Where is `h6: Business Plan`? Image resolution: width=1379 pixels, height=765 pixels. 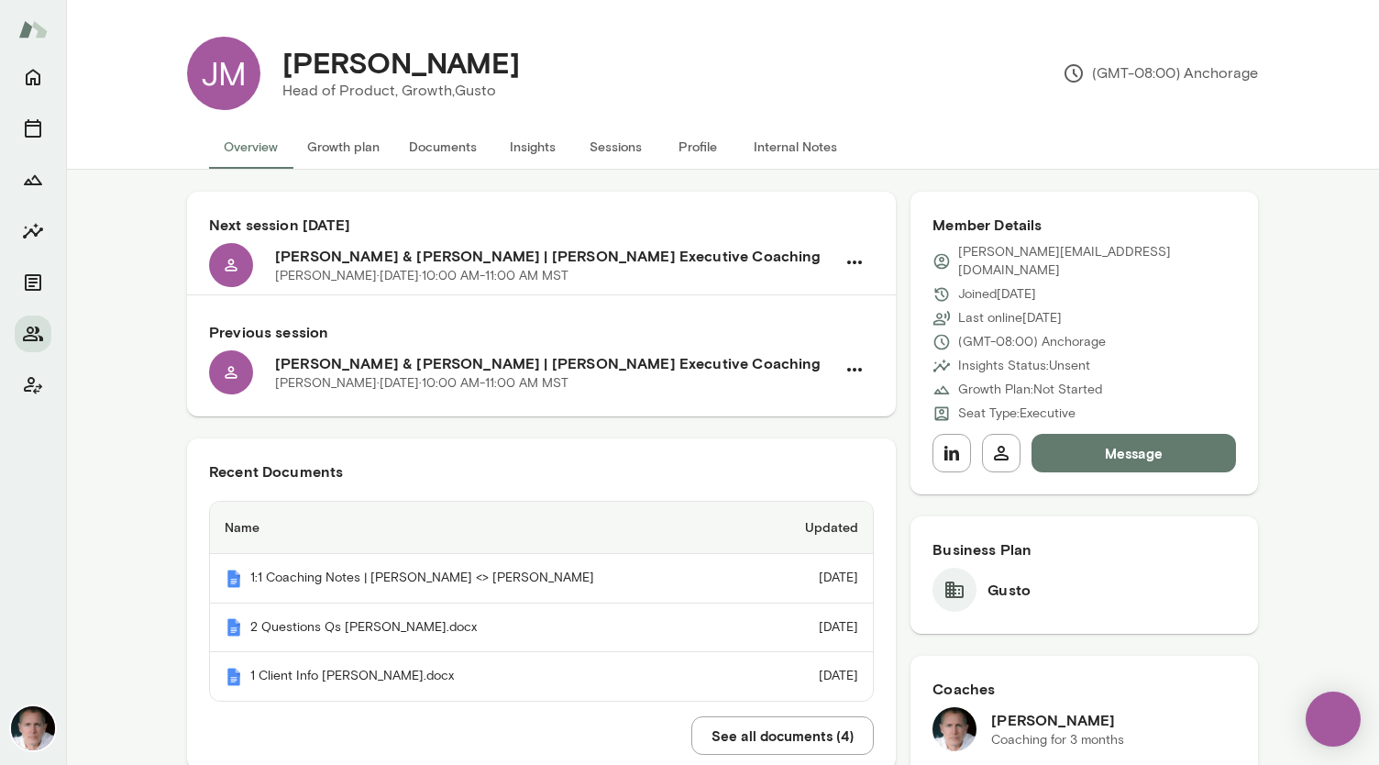
h6: Business Plan is located at coordinates (1084, 549).